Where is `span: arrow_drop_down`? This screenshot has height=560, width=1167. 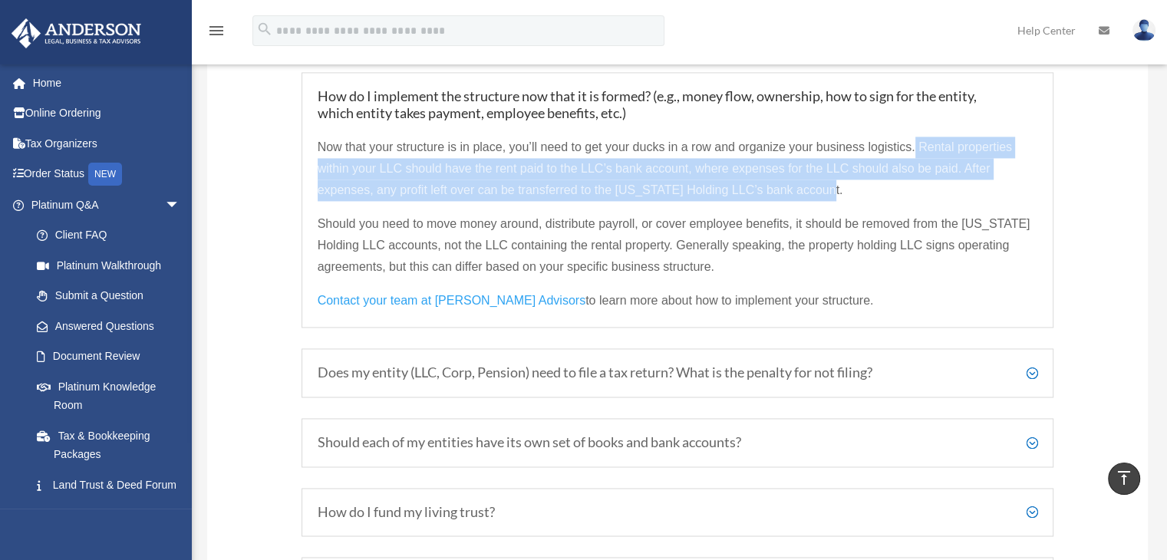
span: arrow_drop_down is located at coordinates (180, 205).